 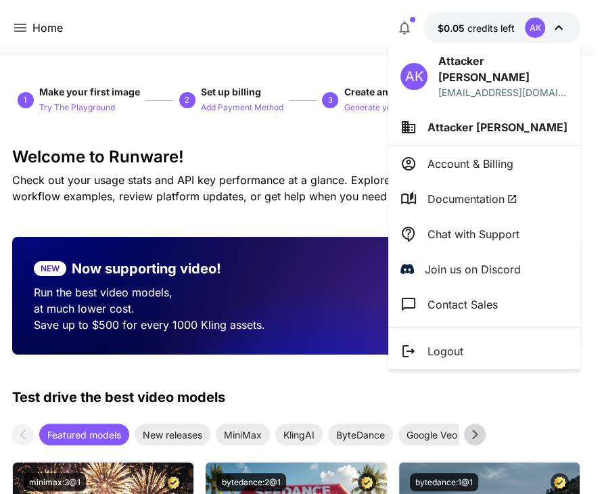 I want to click on p: Chat with Support, so click(x=473, y=234).